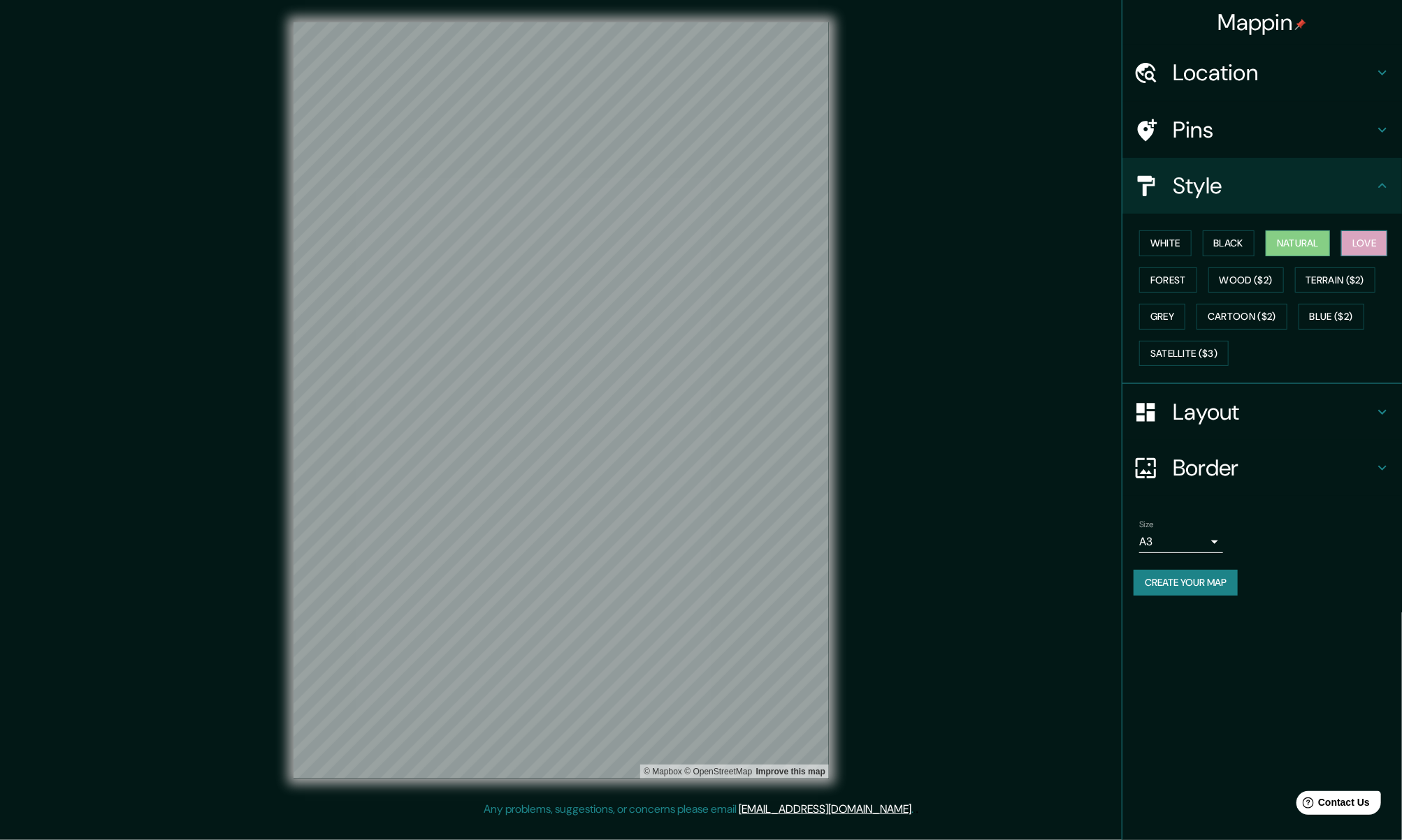 The image size is (1402, 840). I want to click on p: Any problems, suggestions, or concerns please email ., so click(698, 809).